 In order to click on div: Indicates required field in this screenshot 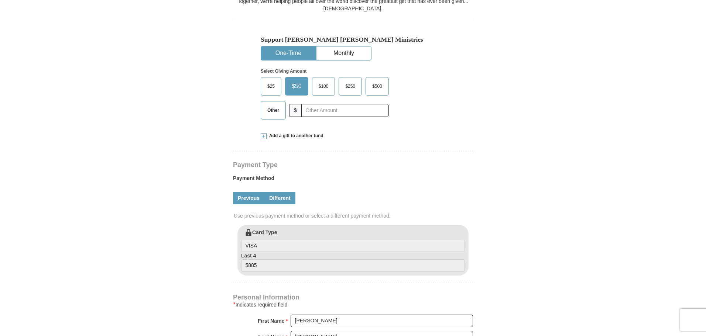, I will do `click(353, 305)`.